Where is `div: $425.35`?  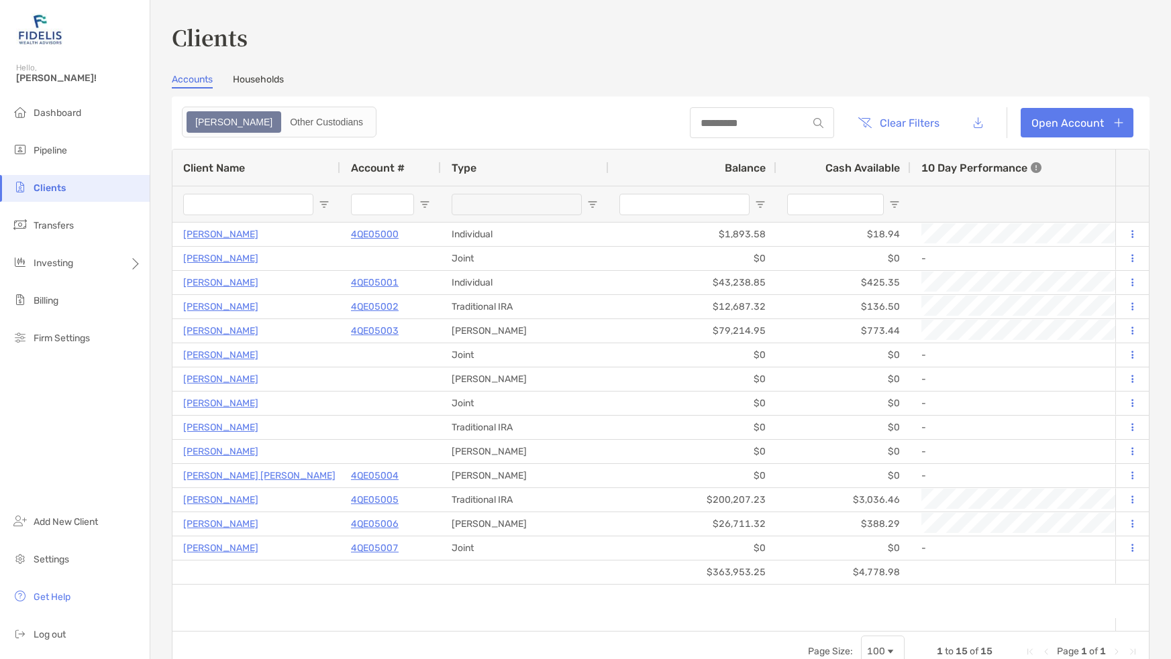
div: $425.35 is located at coordinates (843, 282).